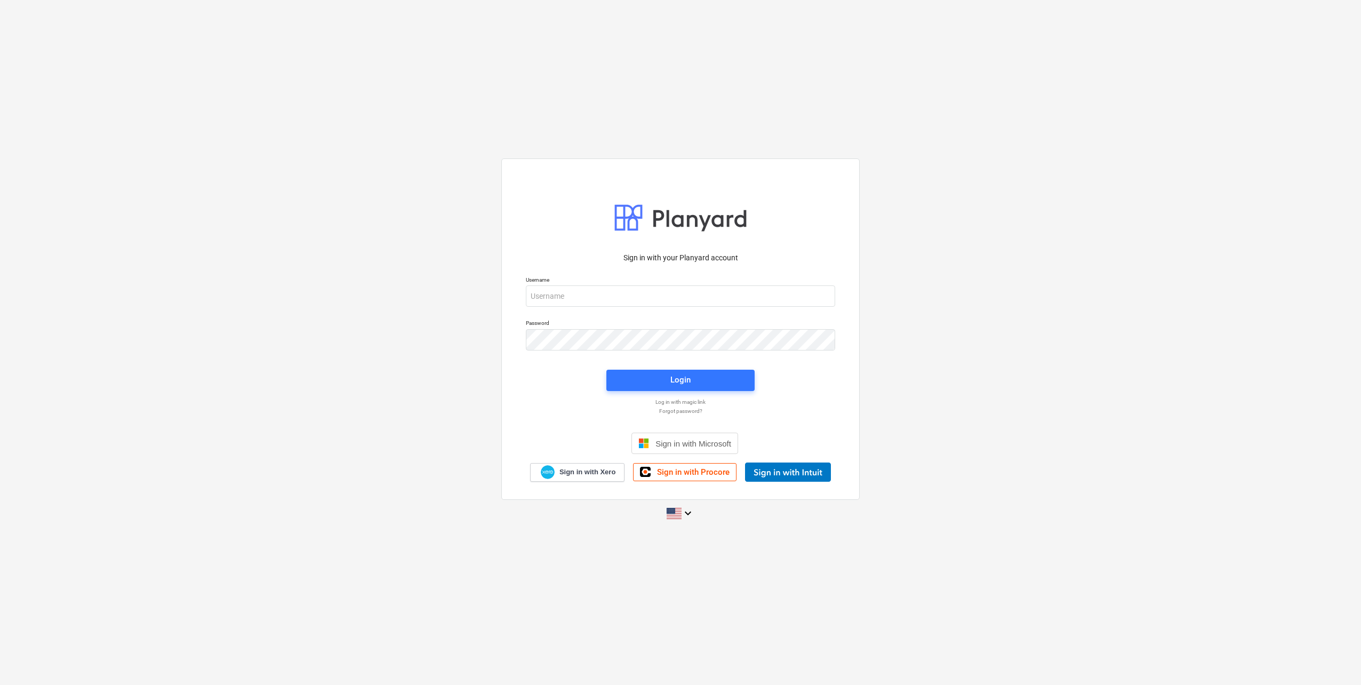  Describe the element at coordinates (681, 281) in the screenshot. I see `p: Username` at that location.